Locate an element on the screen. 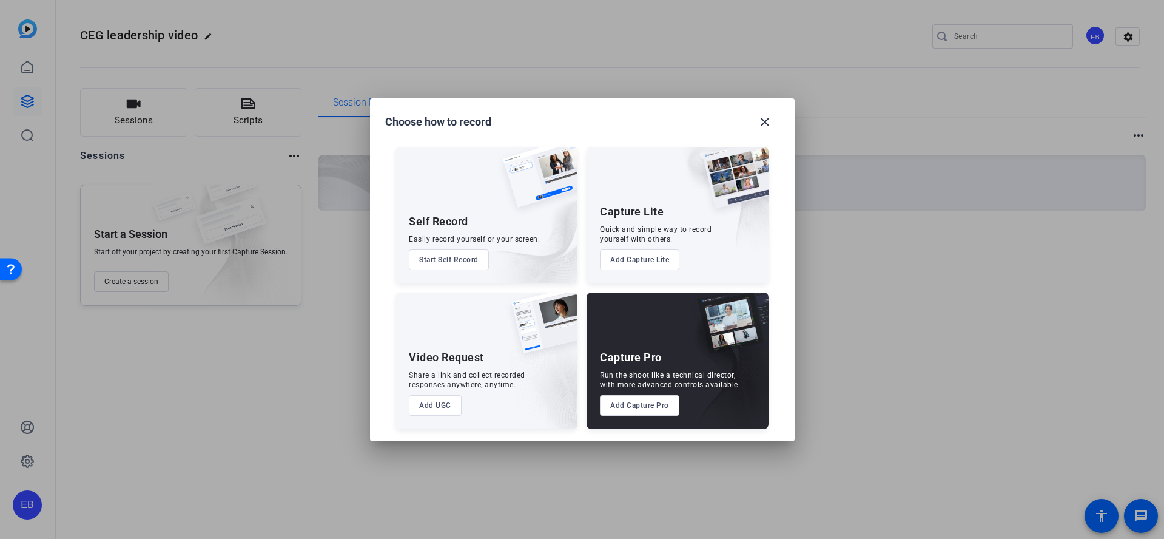  mat-icon: close is located at coordinates (765, 122).